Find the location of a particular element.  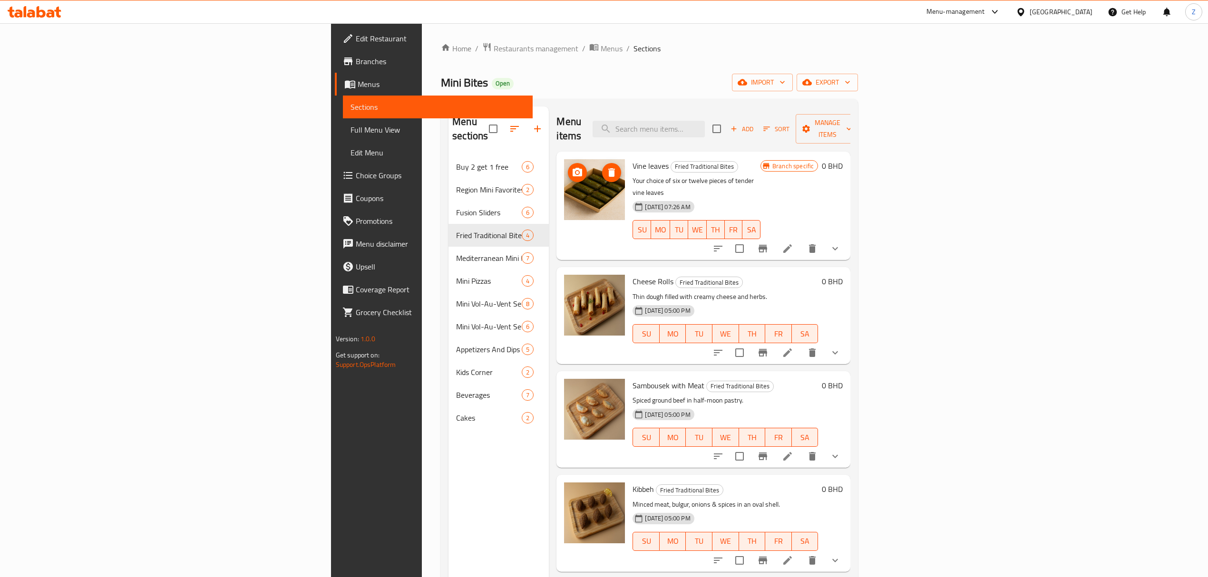

input: search is located at coordinates (648, 129).